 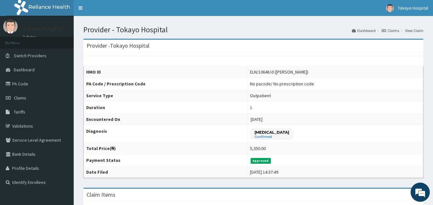 What do you see at coordinates (165, 160) in the screenshot?
I see `th: Payment Status` at bounding box center [165, 160].